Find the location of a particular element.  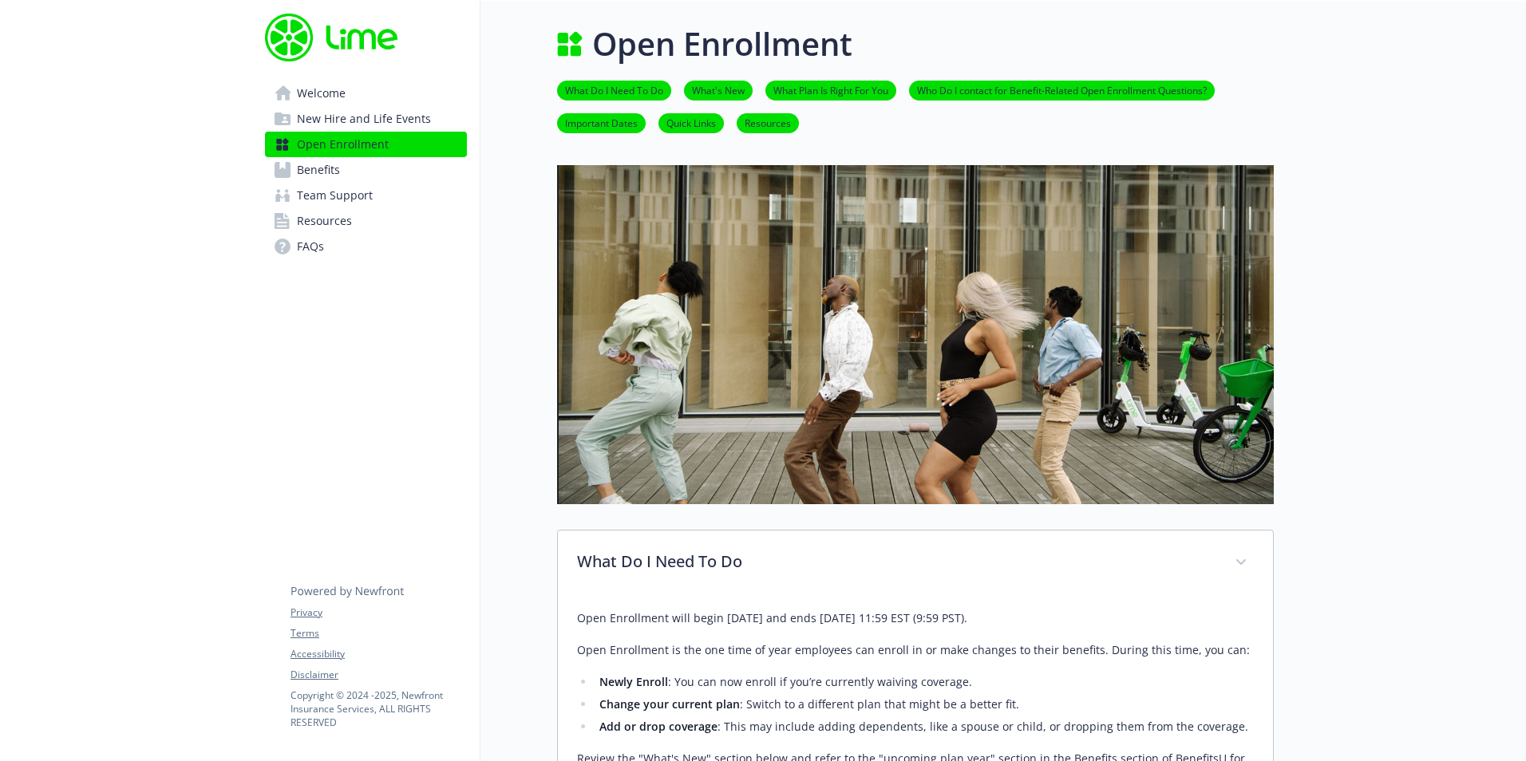

p: Copyright © 2024 - 2025 , Newfront Insurance Services, ALL RIGHTS RESERVED is located at coordinates (378, 709).